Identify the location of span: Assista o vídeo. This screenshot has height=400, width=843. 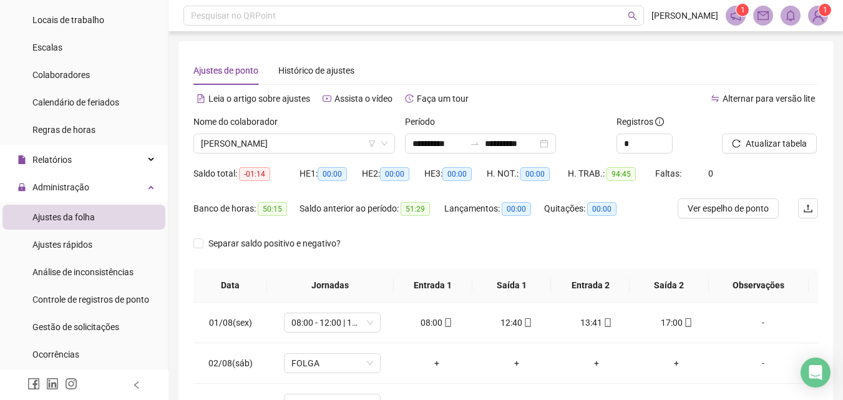
(363, 99).